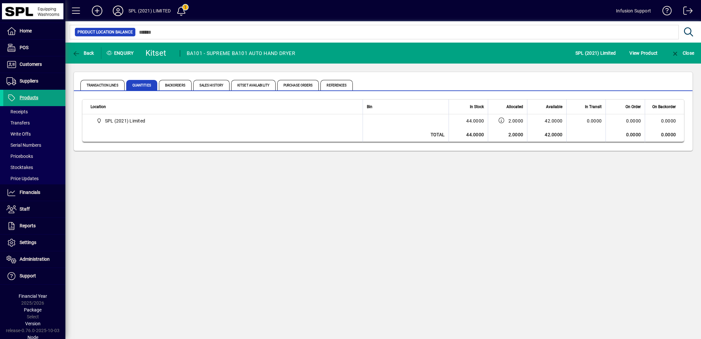  What do you see at coordinates (683, 53) in the screenshot?
I see `span: Close` at bounding box center [683, 53].